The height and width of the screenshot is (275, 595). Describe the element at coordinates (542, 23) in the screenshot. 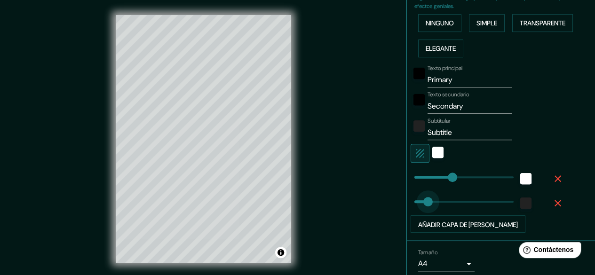

I see `font: Transparente` at that location.